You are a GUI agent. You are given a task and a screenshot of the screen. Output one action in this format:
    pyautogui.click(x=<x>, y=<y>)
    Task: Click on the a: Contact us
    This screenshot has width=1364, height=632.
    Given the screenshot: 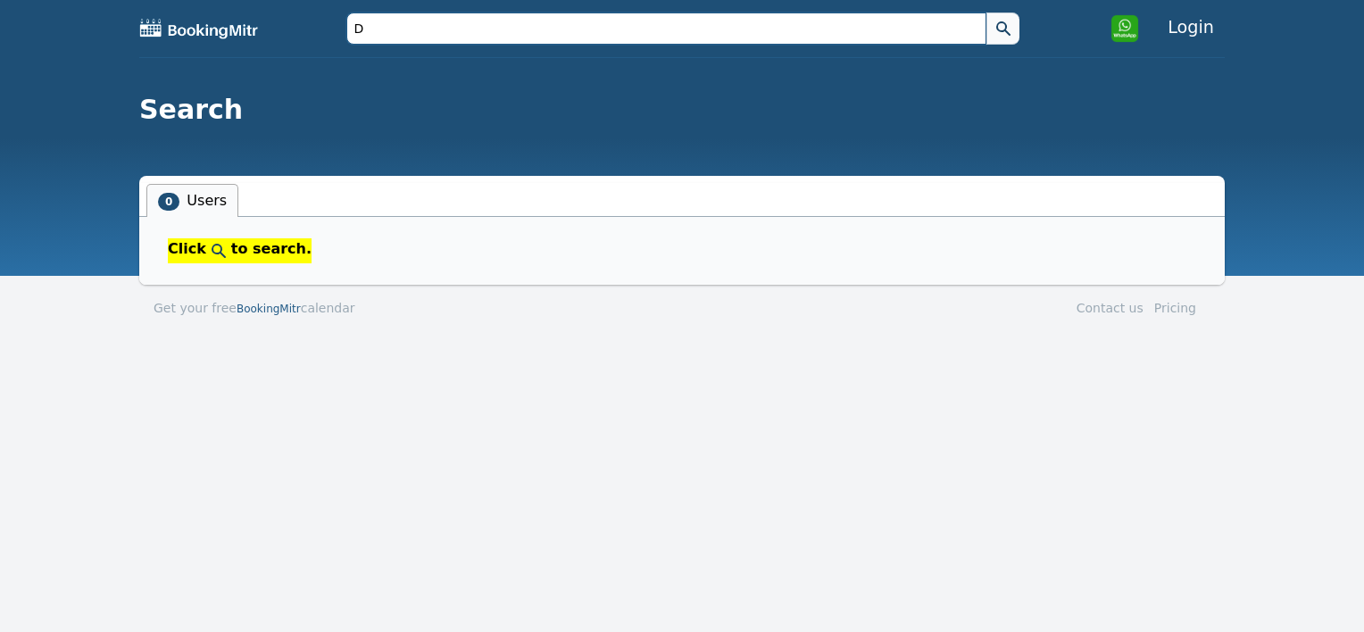 What is the action you would take?
    pyautogui.click(x=1110, y=308)
    